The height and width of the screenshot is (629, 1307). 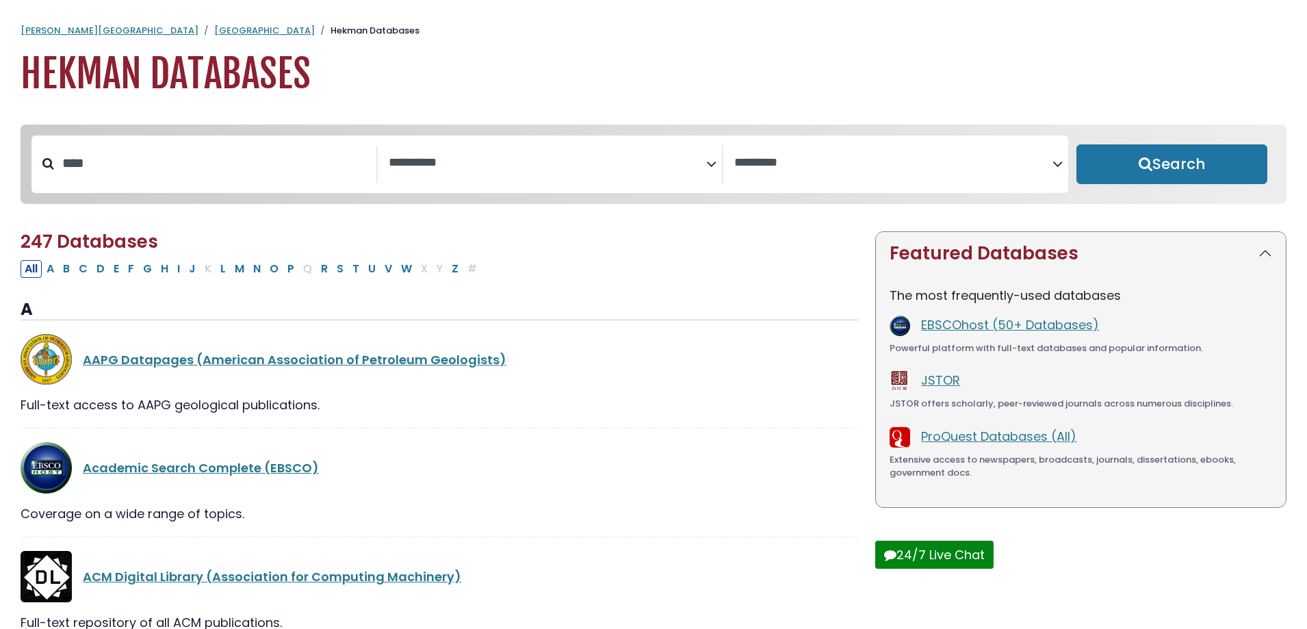 What do you see at coordinates (388, 269) in the screenshot?
I see `button: Filter Results V` at bounding box center [388, 269].